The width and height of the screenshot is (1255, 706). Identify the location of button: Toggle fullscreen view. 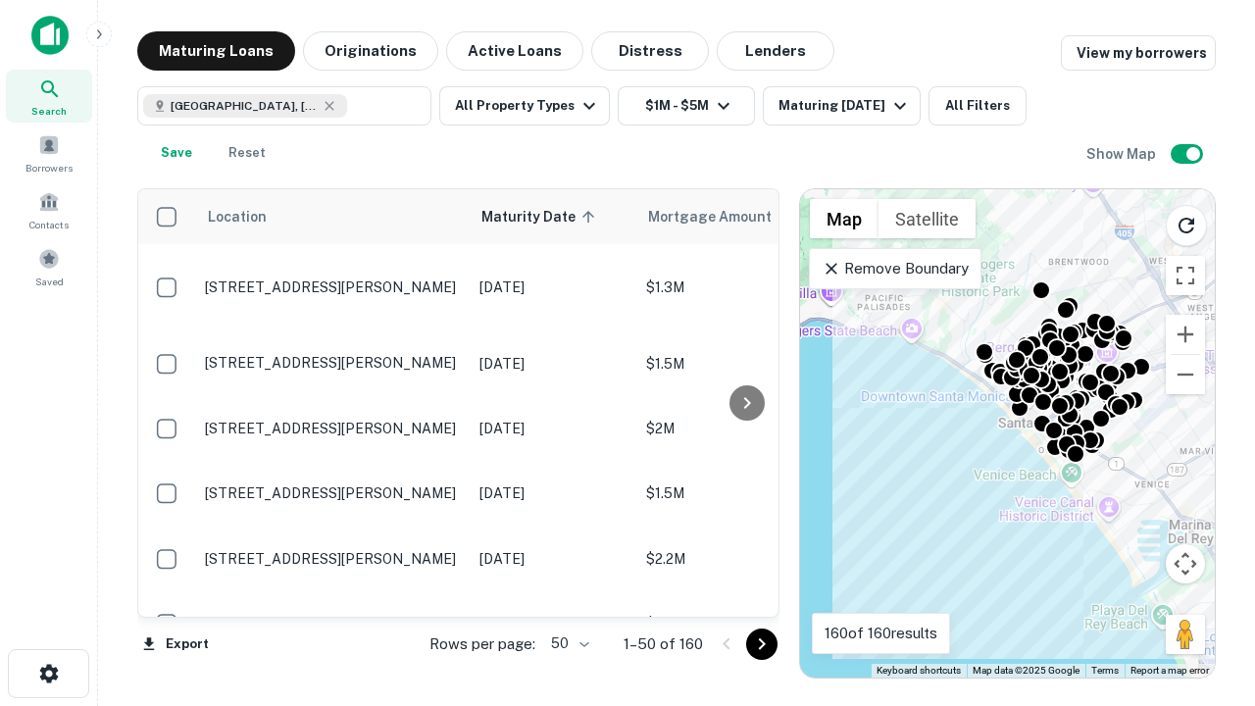
(1185, 275).